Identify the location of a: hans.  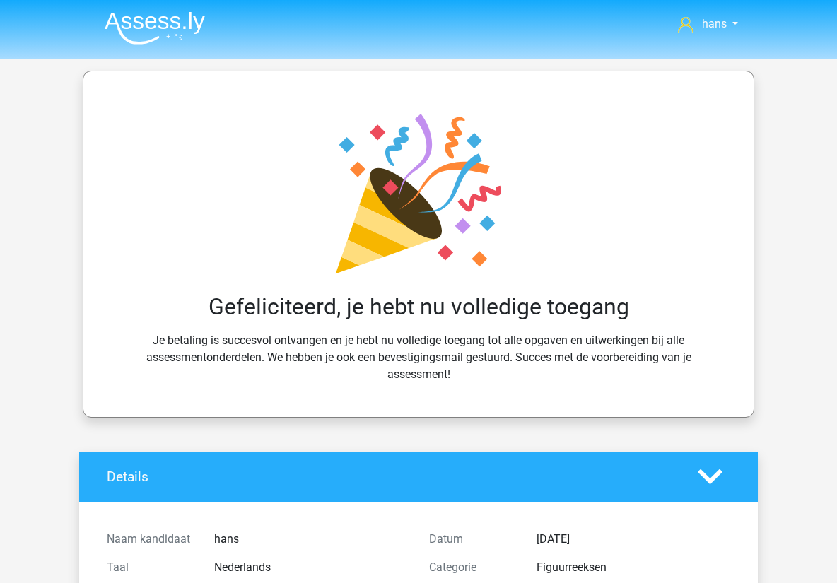
(707, 24).